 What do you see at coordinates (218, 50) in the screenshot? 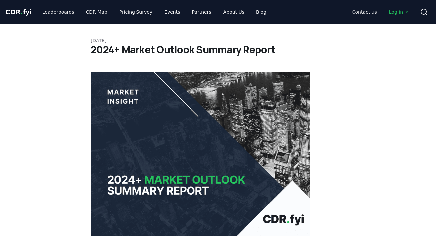
I see `h1: 2024+ Market Outlook Summary Report` at bounding box center [218, 50].